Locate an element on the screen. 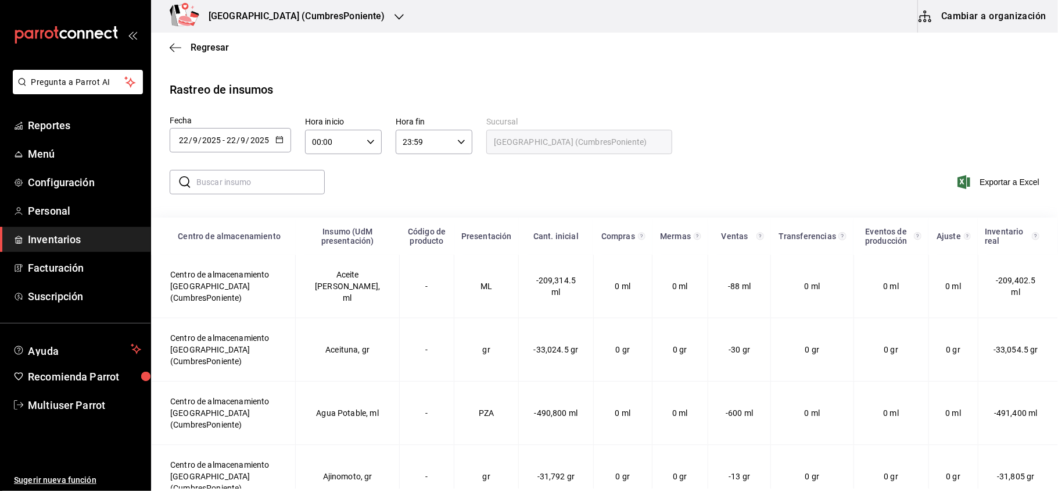  svg: Inventario real = + compras - ventas - mermas - eventos de producción +/- transferencias +/- ajus... is located at coordinates (1036, 236).